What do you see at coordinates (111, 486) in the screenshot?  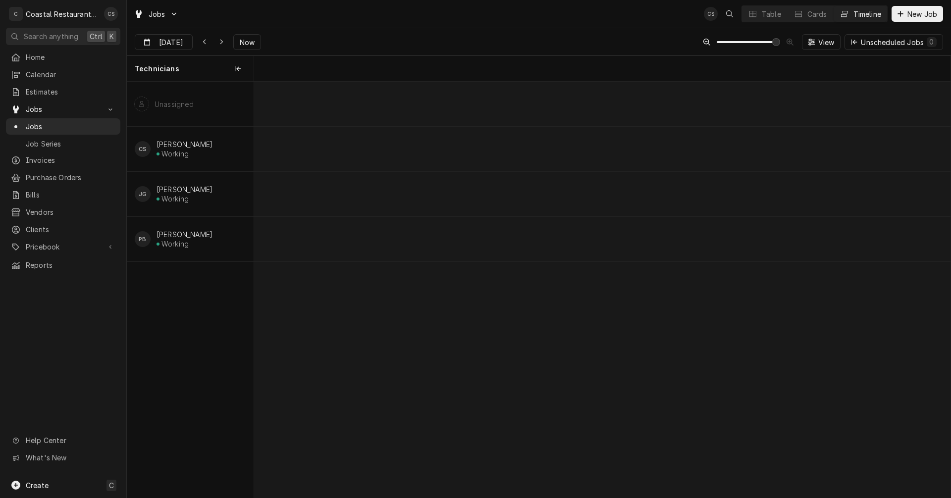 I see `span: C` at bounding box center [111, 486].